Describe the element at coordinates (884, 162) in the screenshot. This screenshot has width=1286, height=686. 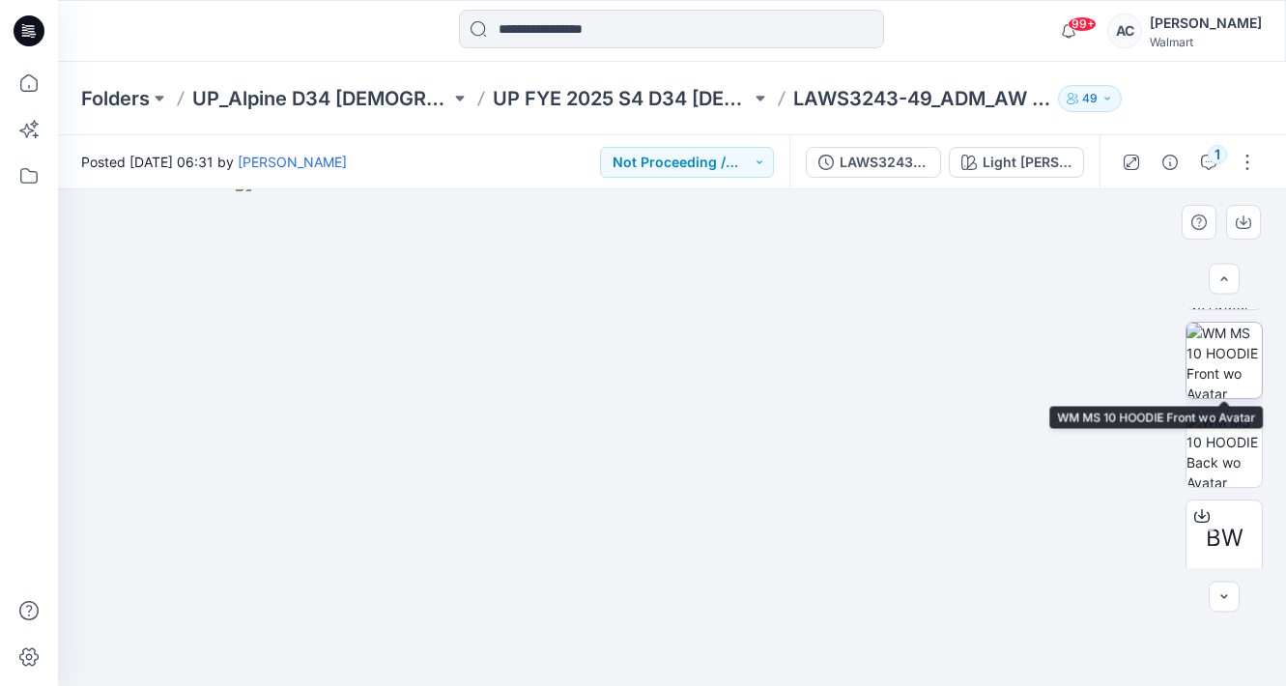
I see `div: LAWS3243-49_ADM_AW Oversize Zip Hoodie` at that location.